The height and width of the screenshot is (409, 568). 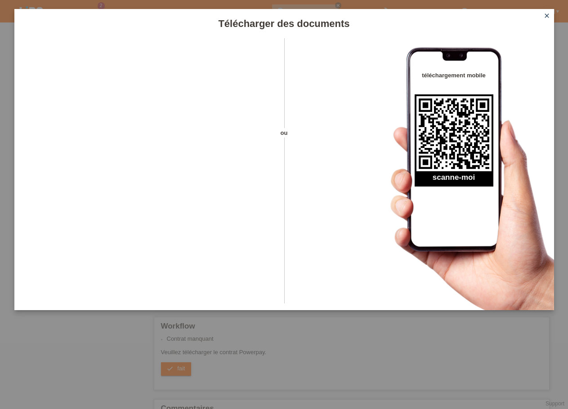 What do you see at coordinates (284, 133) in the screenshot?
I see `span: ou` at bounding box center [284, 133].